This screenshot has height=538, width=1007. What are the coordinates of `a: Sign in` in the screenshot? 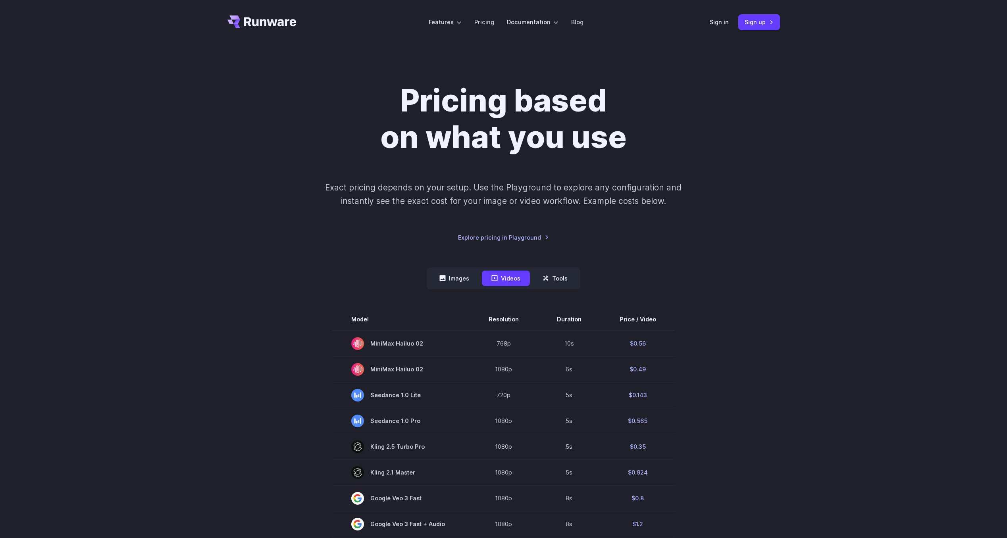 It's located at (719, 22).